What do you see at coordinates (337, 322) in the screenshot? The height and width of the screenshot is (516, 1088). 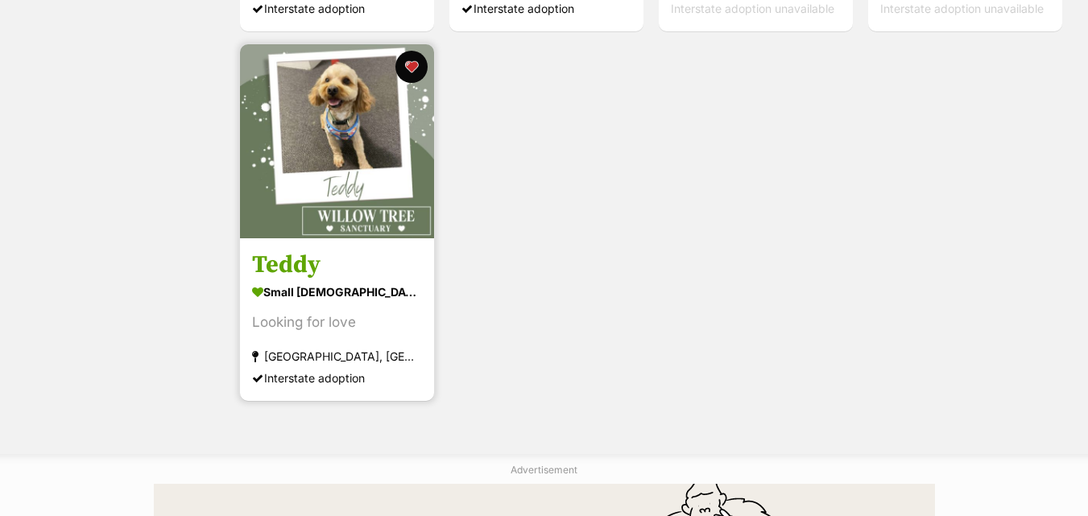 I see `div: Looking for love` at bounding box center [337, 322].